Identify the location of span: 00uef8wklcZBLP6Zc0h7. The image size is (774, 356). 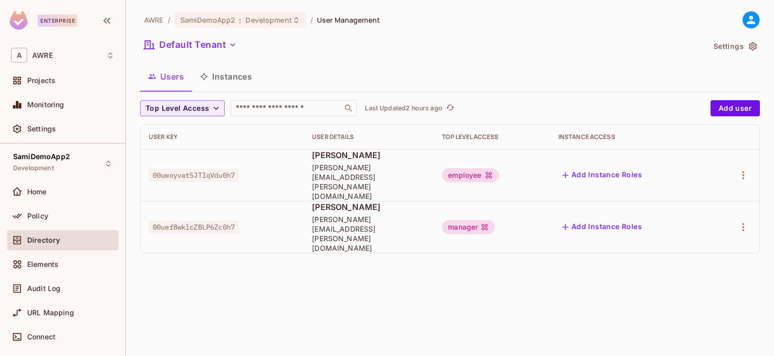
(193, 227).